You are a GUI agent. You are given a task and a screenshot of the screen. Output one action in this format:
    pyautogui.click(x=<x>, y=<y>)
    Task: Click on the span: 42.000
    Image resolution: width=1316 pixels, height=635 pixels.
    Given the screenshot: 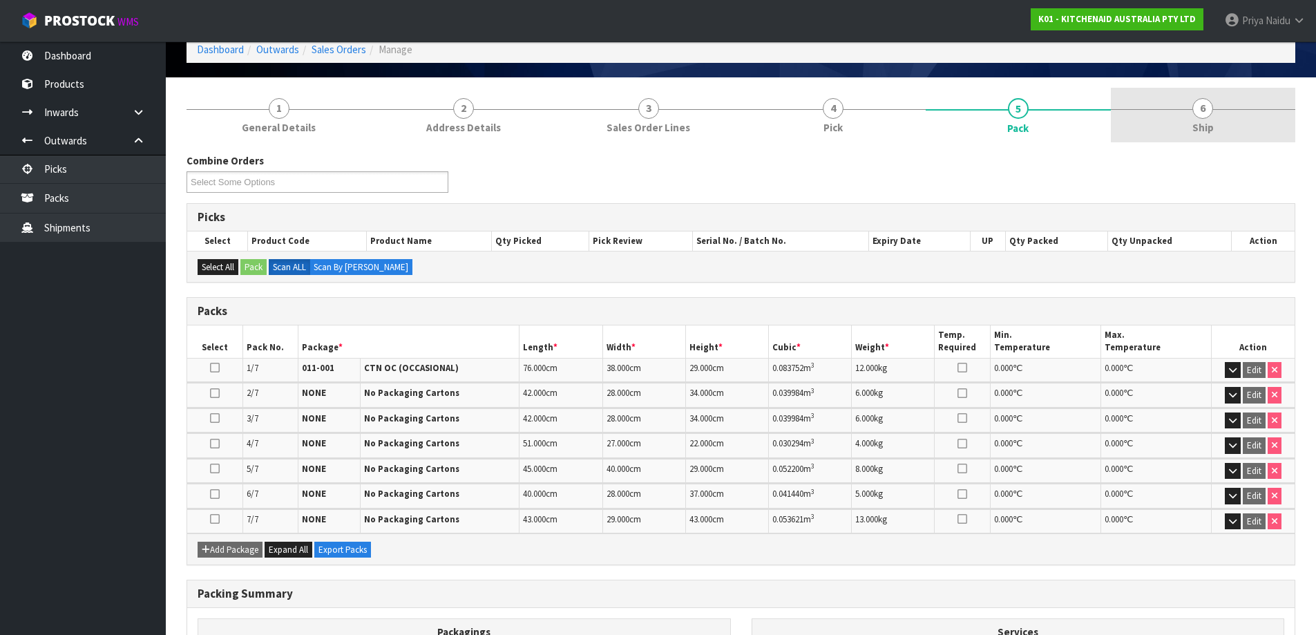 What is the action you would take?
    pyautogui.click(x=534, y=393)
    